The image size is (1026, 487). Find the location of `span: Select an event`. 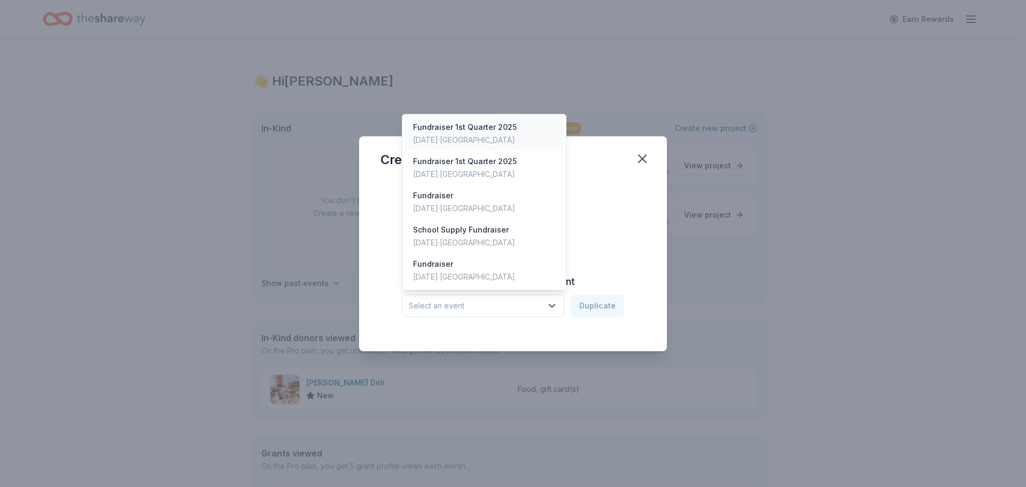

span: Select an event is located at coordinates (476, 306).